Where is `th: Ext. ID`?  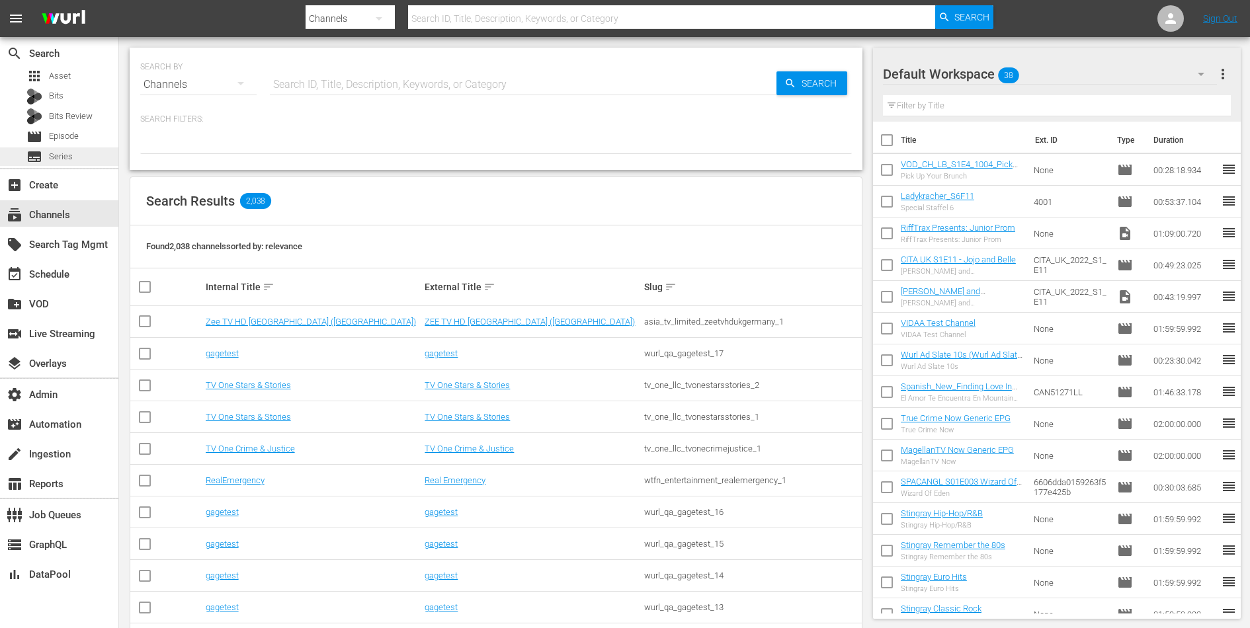
th: Ext. ID is located at coordinates (1068, 140).